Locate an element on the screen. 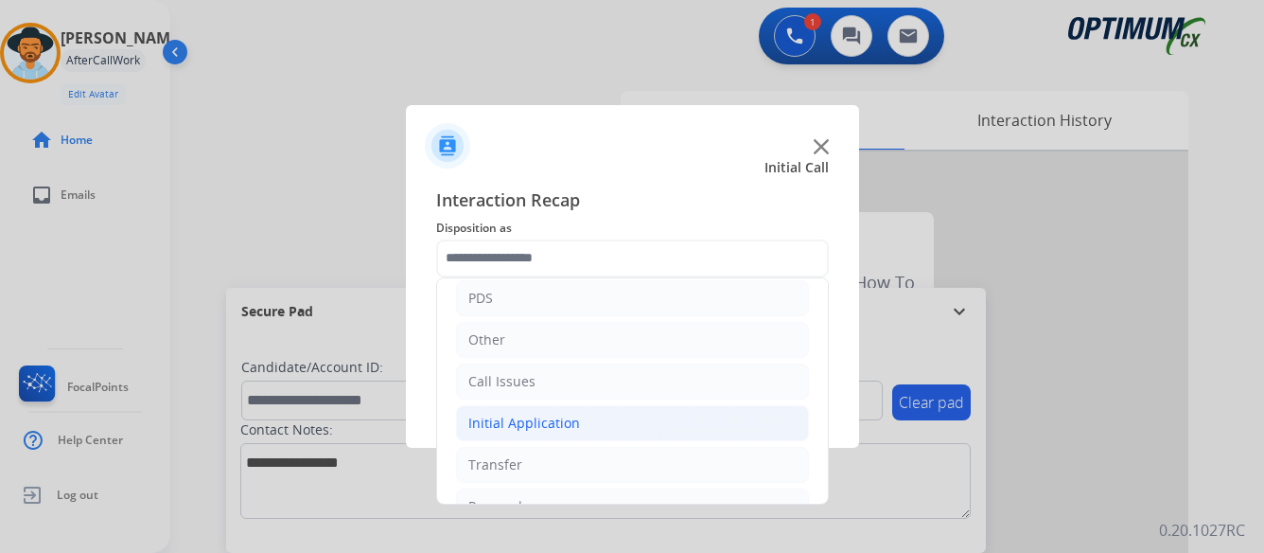  p: 0.20.1027RC is located at coordinates (1202, 530).